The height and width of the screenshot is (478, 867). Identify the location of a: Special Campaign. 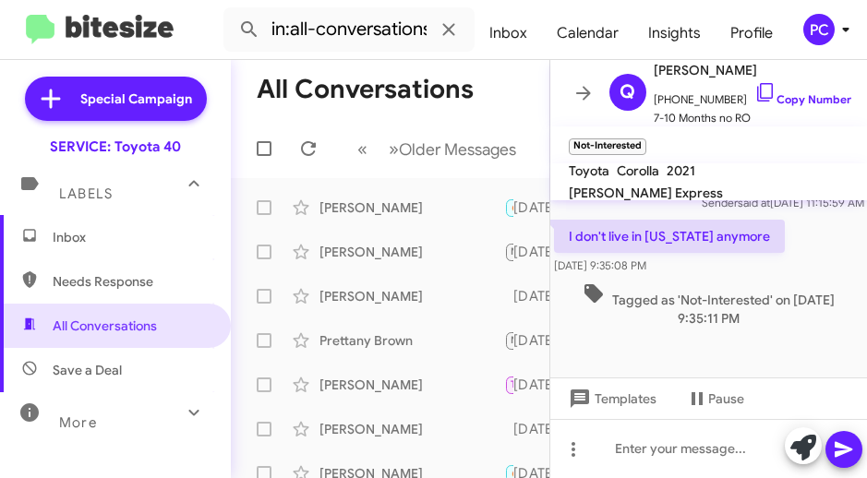
(115, 99).